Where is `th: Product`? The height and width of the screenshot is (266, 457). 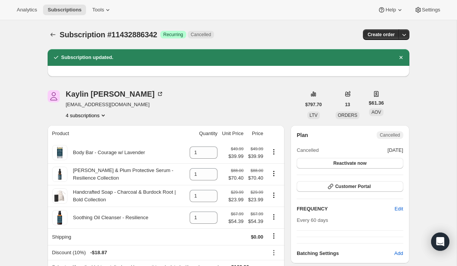 th: Product is located at coordinates (118, 134).